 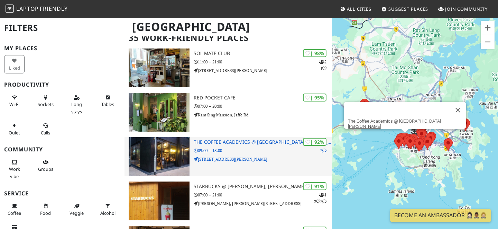 What do you see at coordinates (14, 209) in the screenshot?
I see `button: Coffee` at bounding box center [14, 209].